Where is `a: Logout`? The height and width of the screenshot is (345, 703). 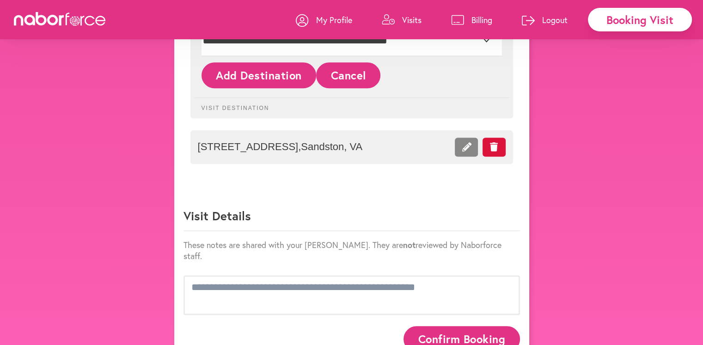 a: Logout is located at coordinates (545, 20).